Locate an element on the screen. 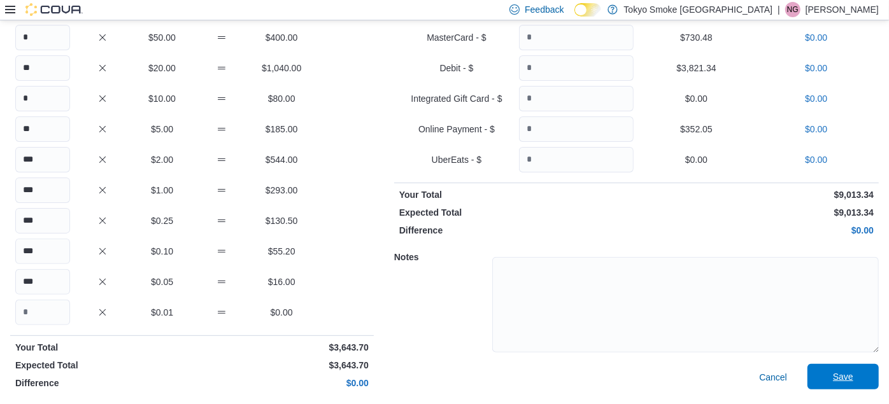 The height and width of the screenshot is (404, 889). span: NG is located at coordinates (793, 10).